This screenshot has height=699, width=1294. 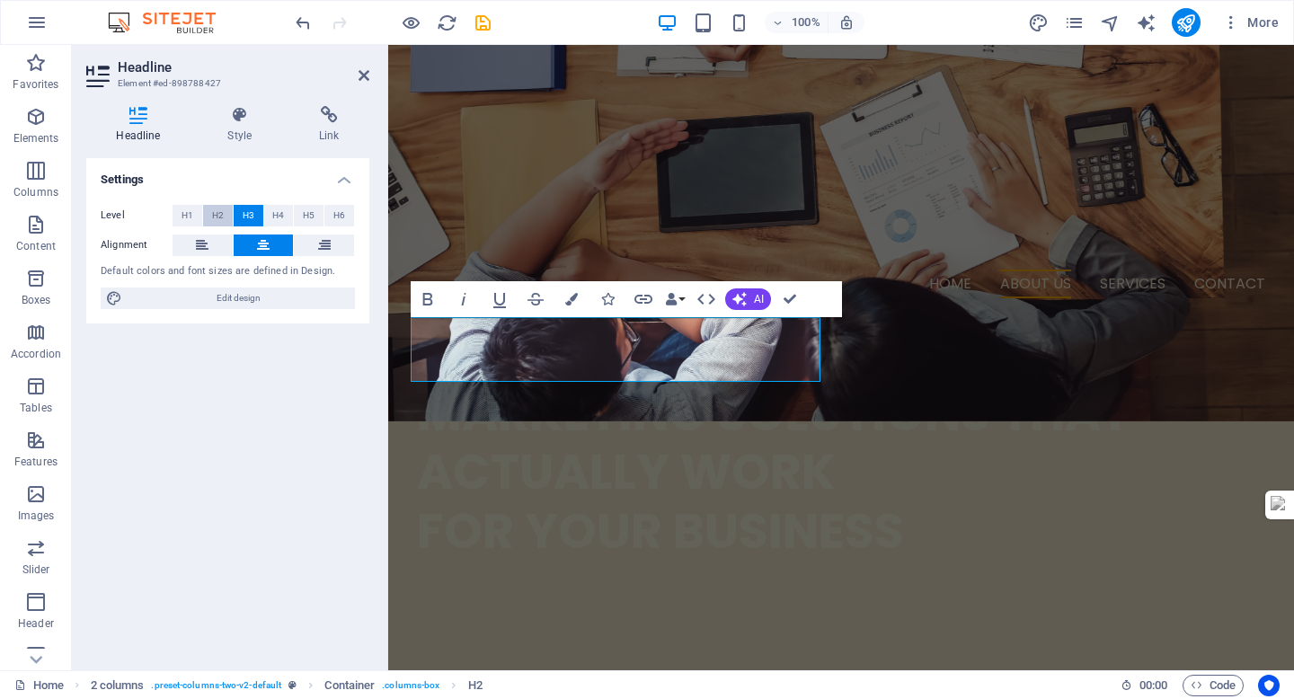 I want to click on span: H5, so click(x=308, y=216).